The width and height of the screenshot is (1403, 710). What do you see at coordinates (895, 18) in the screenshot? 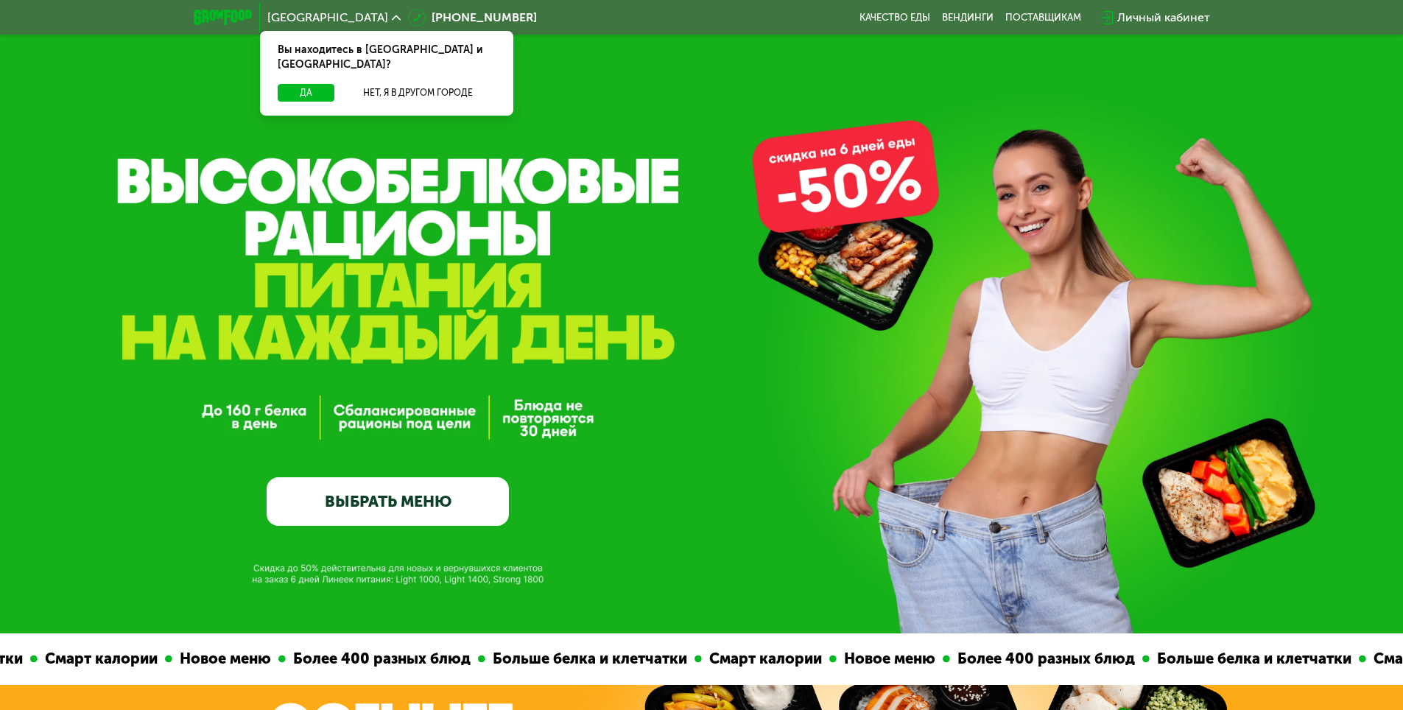
I see `a: Качество еды` at bounding box center [895, 18].